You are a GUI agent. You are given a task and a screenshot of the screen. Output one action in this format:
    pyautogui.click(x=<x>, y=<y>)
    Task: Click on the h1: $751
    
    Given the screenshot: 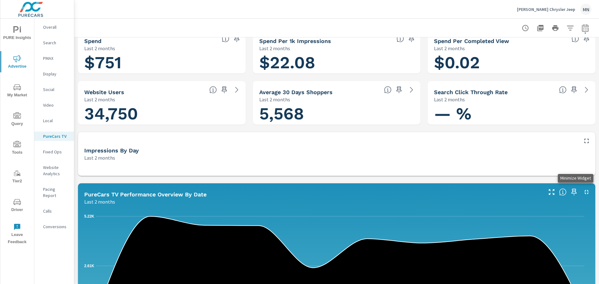 What is the action you would take?
    pyautogui.click(x=162, y=63)
    